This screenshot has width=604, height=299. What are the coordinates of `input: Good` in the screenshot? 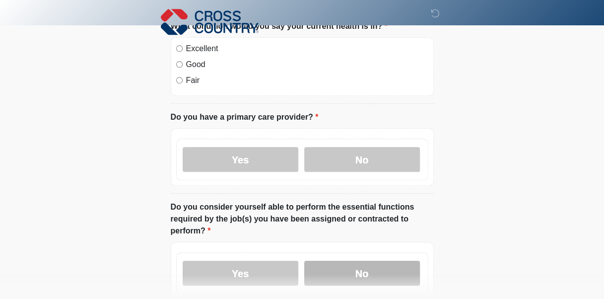 It's located at (179, 64).